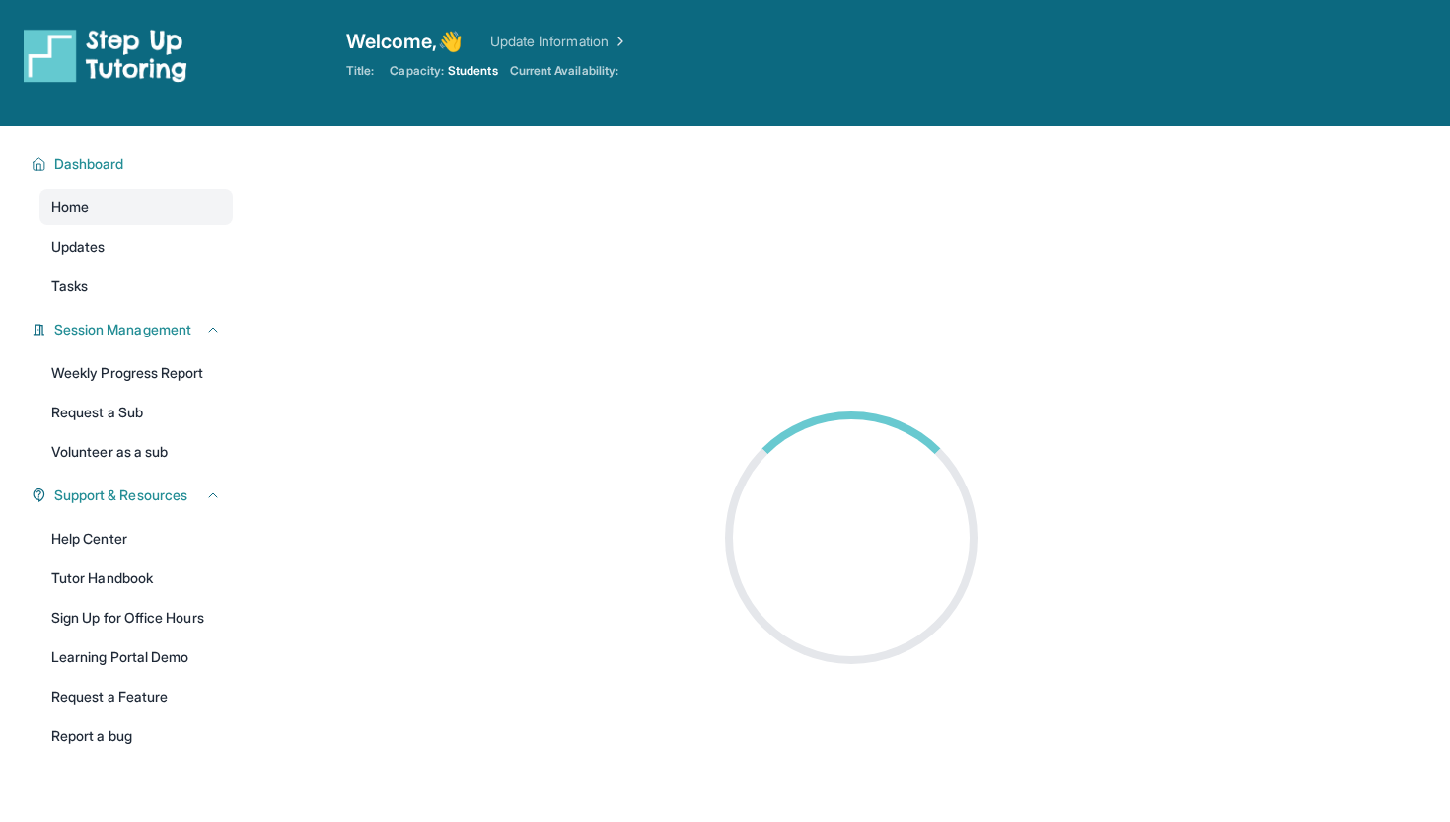 The height and width of the screenshot is (822, 1450). What do you see at coordinates (416, 71) in the screenshot?
I see `span: Capacity:` at bounding box center [416, 71].